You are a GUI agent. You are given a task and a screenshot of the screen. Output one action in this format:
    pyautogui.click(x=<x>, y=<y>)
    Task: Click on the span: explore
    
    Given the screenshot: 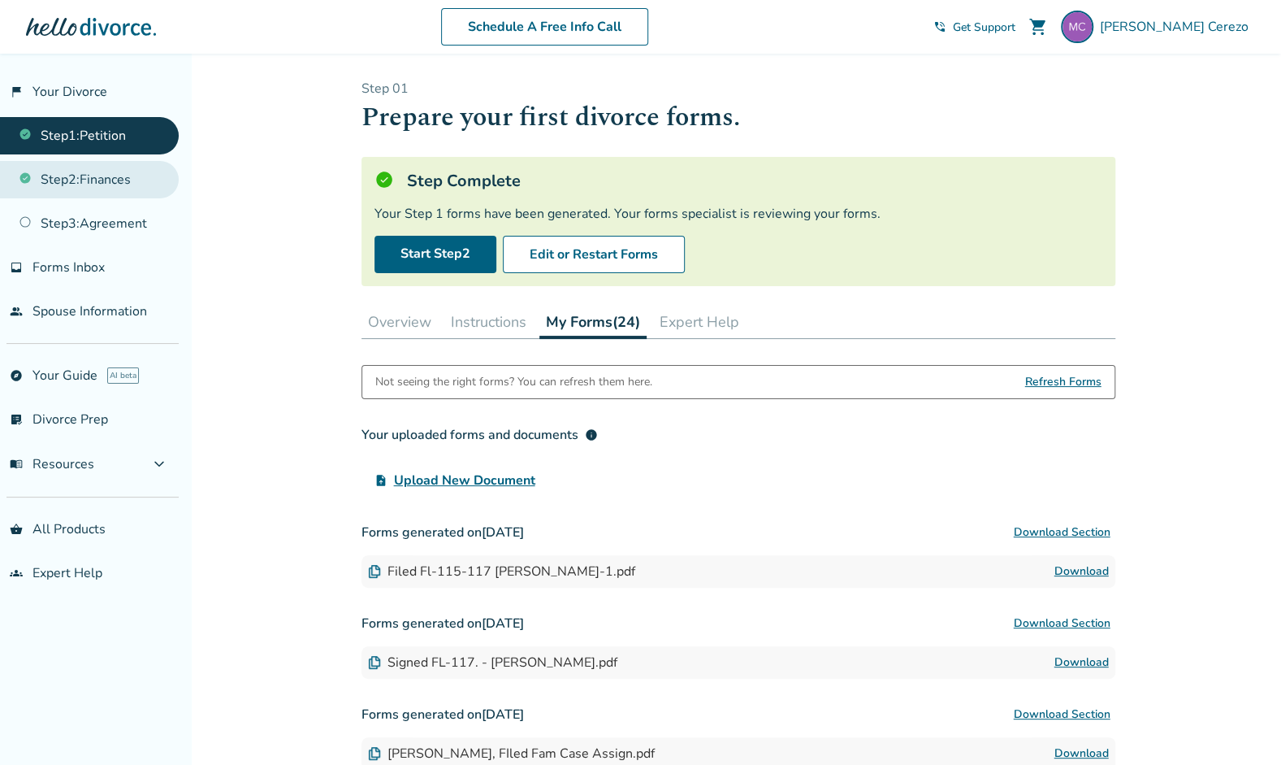 What is the action you would take?
    pyautogui.click(x=16, y=375)
    